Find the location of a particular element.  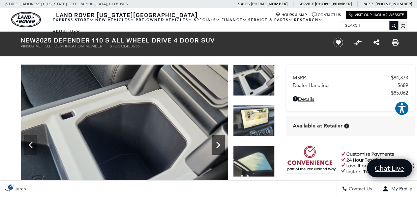

a: Contact Us is located at coordinates (326, 15).